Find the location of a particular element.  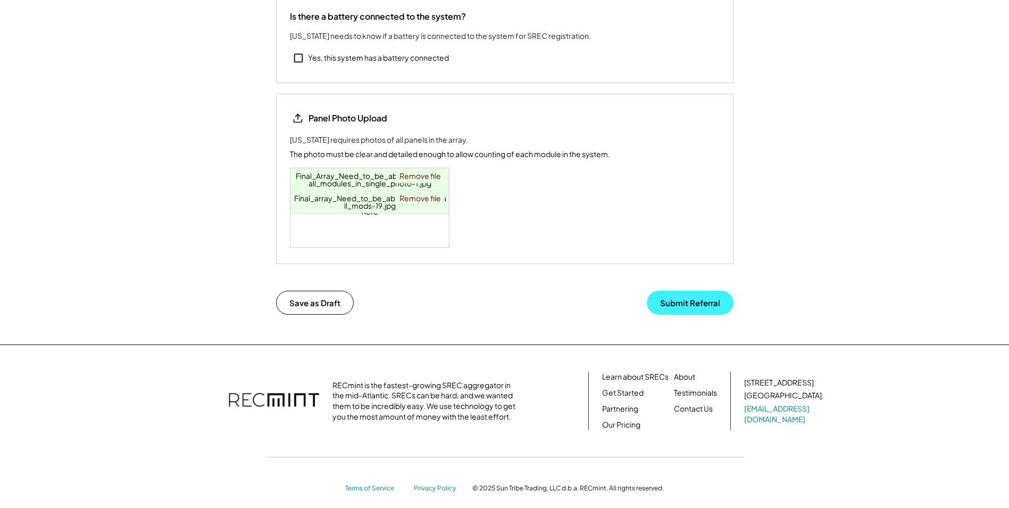

div: Is there a battery connected to the system? is located at coordinates (378, 16).